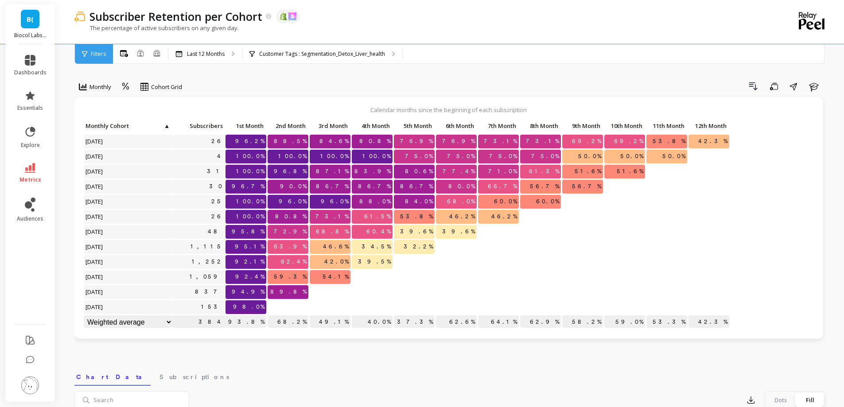 The image size is (844, 407). I want to click on p: 2nd Month, so click(288, 126).